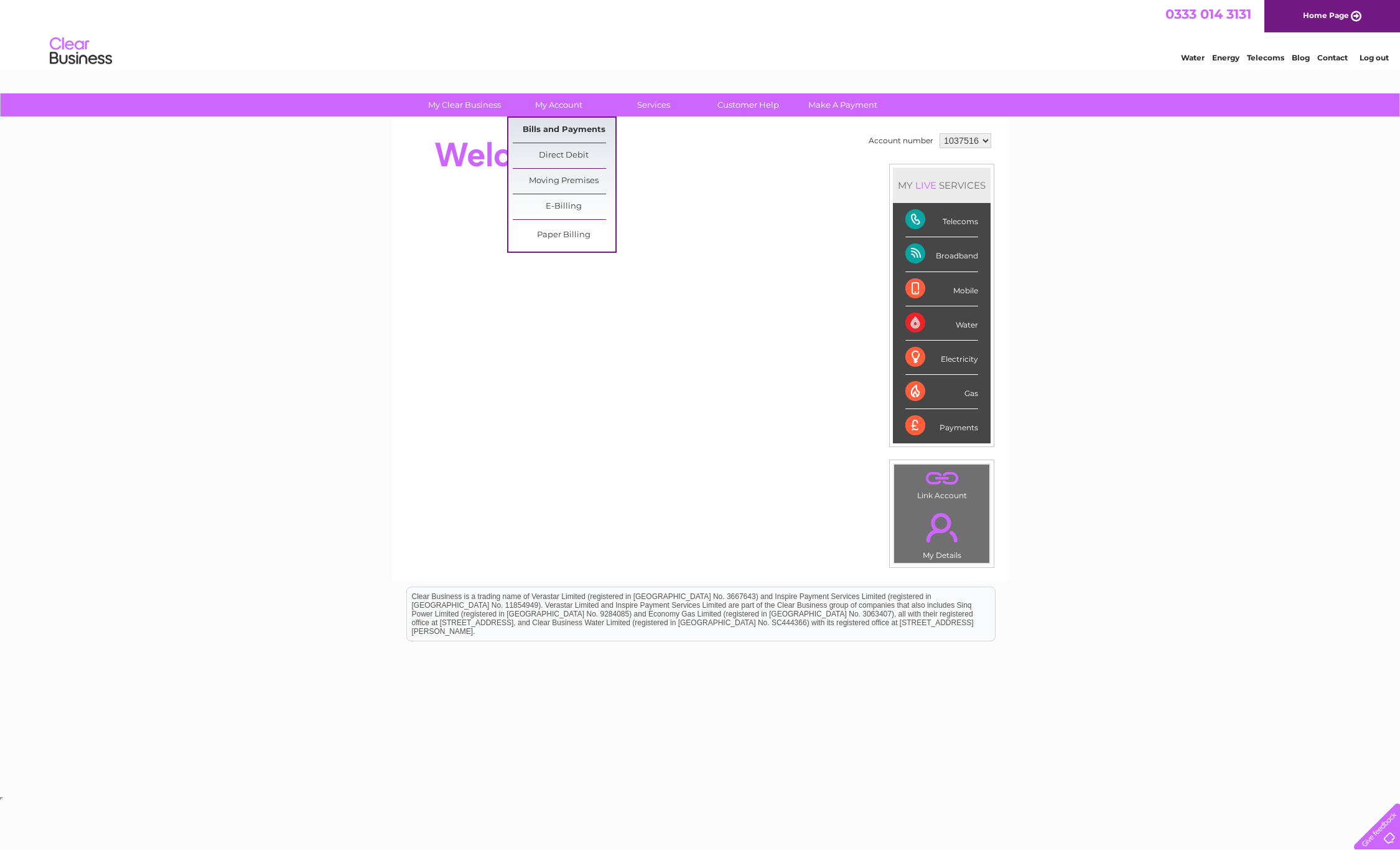 The image size is (1400, 850). What do you see at coordinates (563, 207) in the screenshot?
I see `a: E-Billing` at bounding box center [563, 207].